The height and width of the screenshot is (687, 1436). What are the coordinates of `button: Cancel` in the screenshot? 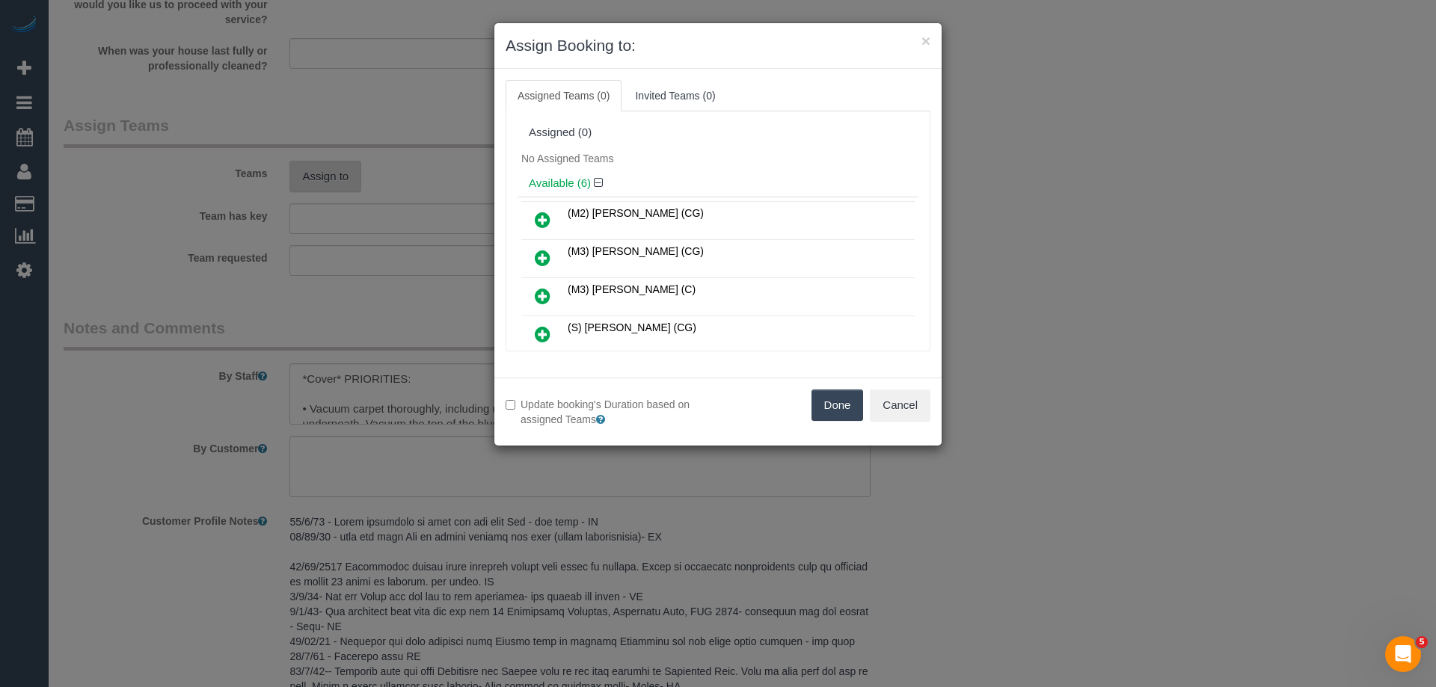 It's located at (900, 405).